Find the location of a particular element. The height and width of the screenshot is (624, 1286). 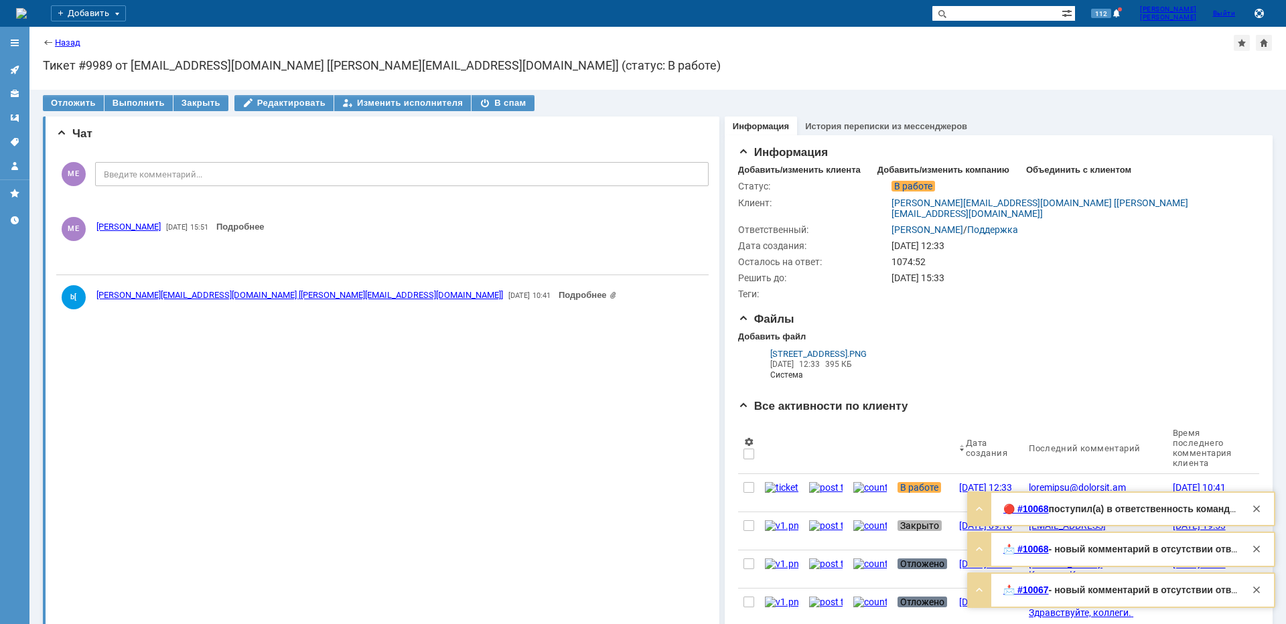

div: Из почтовой переписки is located at coordinates (813, 365).